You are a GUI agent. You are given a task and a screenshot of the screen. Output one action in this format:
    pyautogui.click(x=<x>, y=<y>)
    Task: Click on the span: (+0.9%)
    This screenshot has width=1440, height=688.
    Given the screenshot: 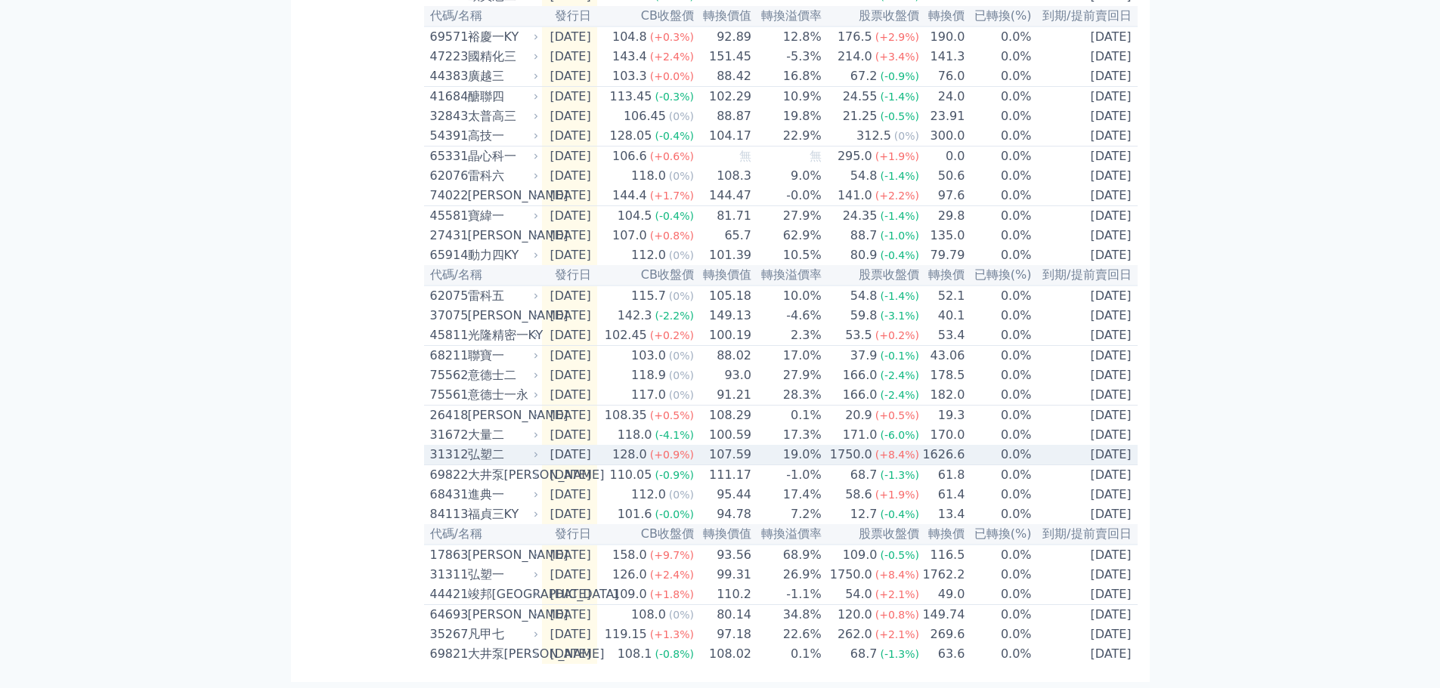 What is the action you would take?
    pyautogui.click(x=672, y=455)
    